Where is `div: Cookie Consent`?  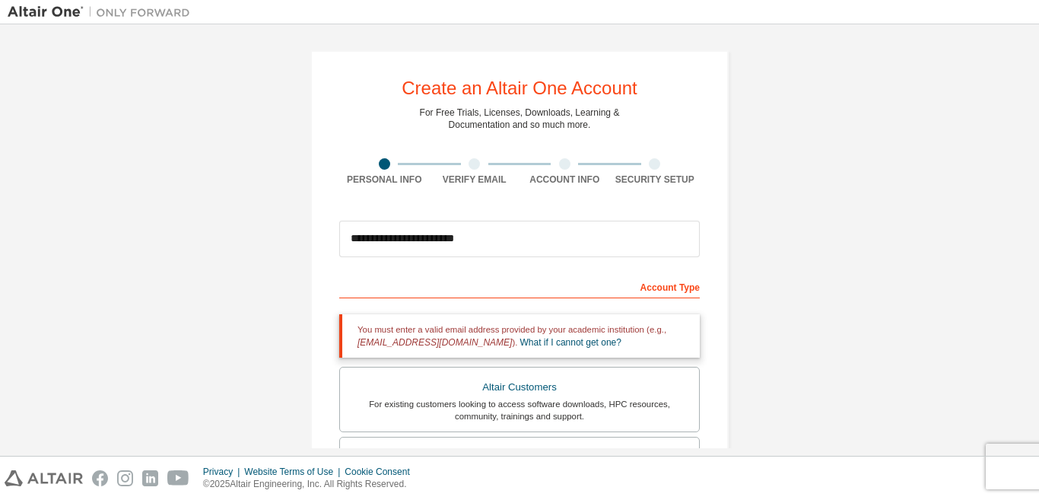 div: Cookie Consent is located at coordinates (381, 471).